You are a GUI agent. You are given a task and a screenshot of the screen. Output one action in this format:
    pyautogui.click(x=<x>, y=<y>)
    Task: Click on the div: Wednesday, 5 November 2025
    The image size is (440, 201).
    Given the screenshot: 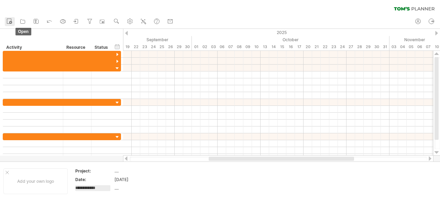 What is the action you would take?
    pyautogui.click(x=411, y=47)
    